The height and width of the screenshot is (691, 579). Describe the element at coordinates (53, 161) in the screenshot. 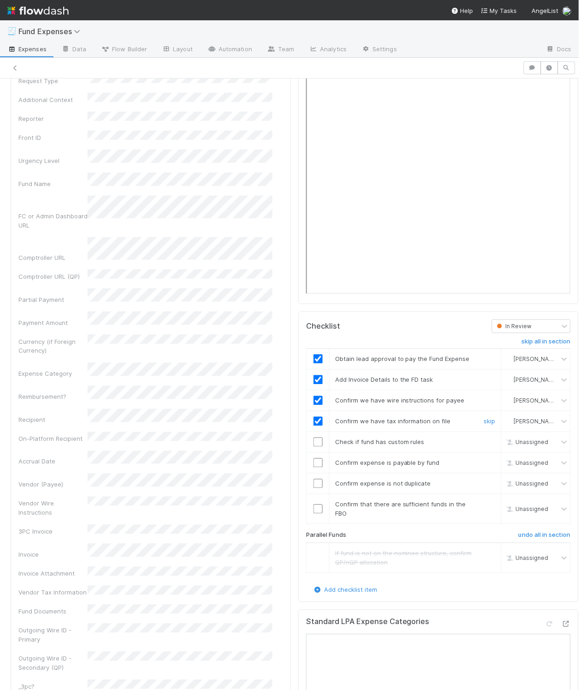

I see `div: Urgency Level` at that location.